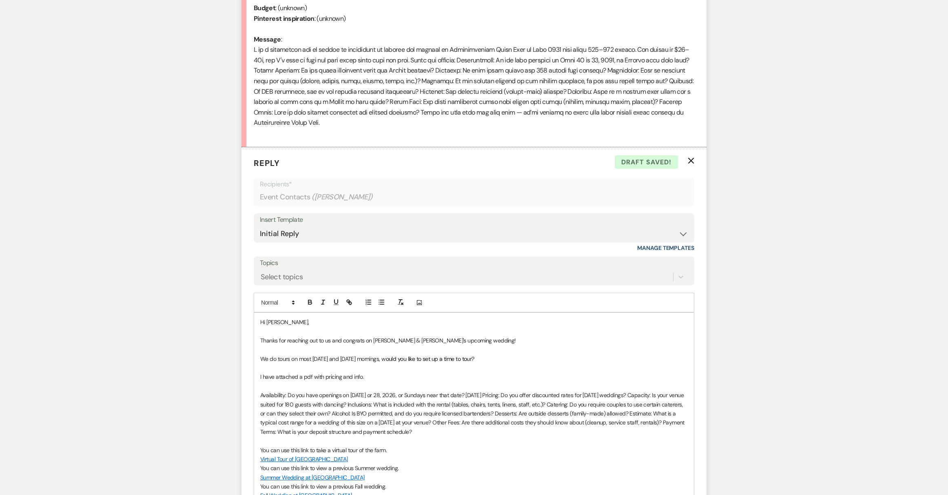  Describe the element at coordinates (282, 277) in the screenshot. I see `div: Select topics` at that location.